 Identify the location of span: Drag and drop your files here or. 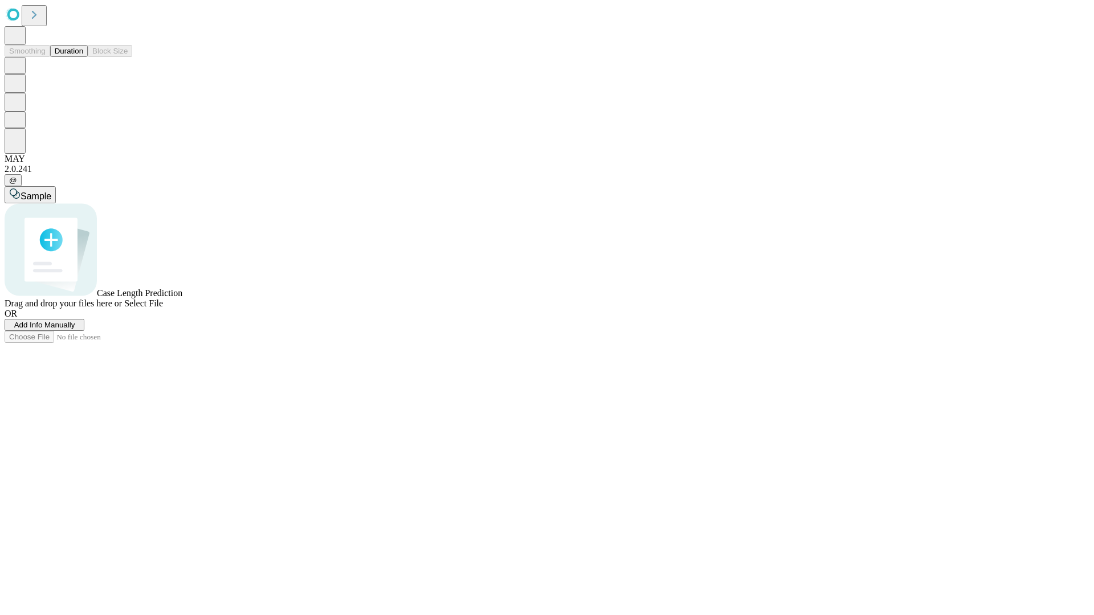
(63, 303).